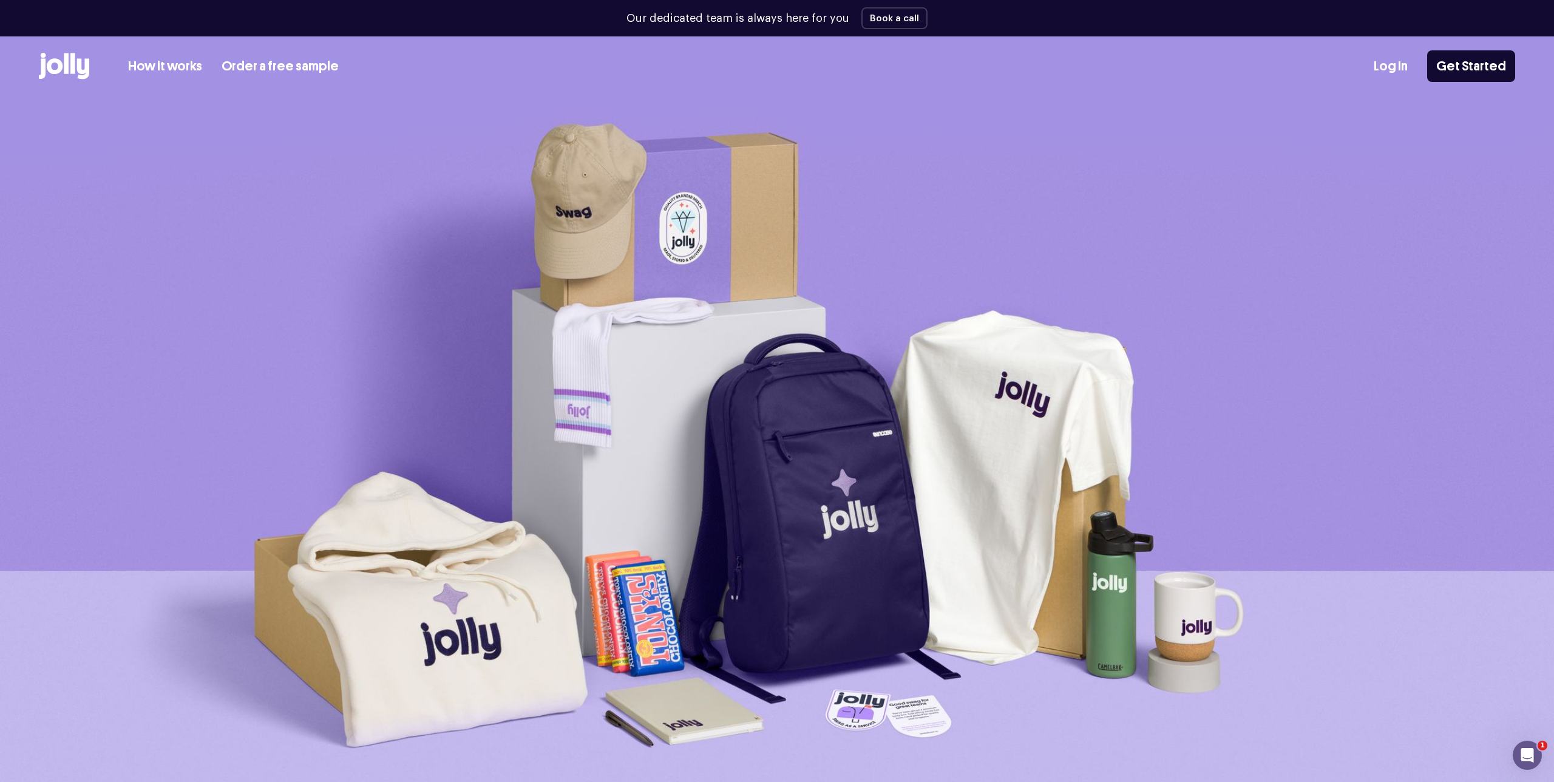 This screenshot has height=782, width=1554. I want to click on a: Log In, so click(1391, 66).